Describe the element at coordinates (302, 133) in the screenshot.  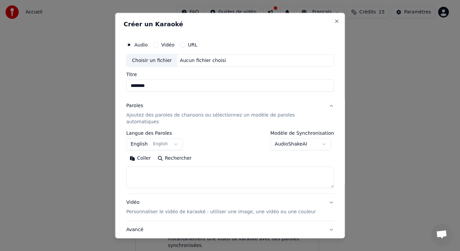
I see `label: Modèle de Synchronisation` at that location.